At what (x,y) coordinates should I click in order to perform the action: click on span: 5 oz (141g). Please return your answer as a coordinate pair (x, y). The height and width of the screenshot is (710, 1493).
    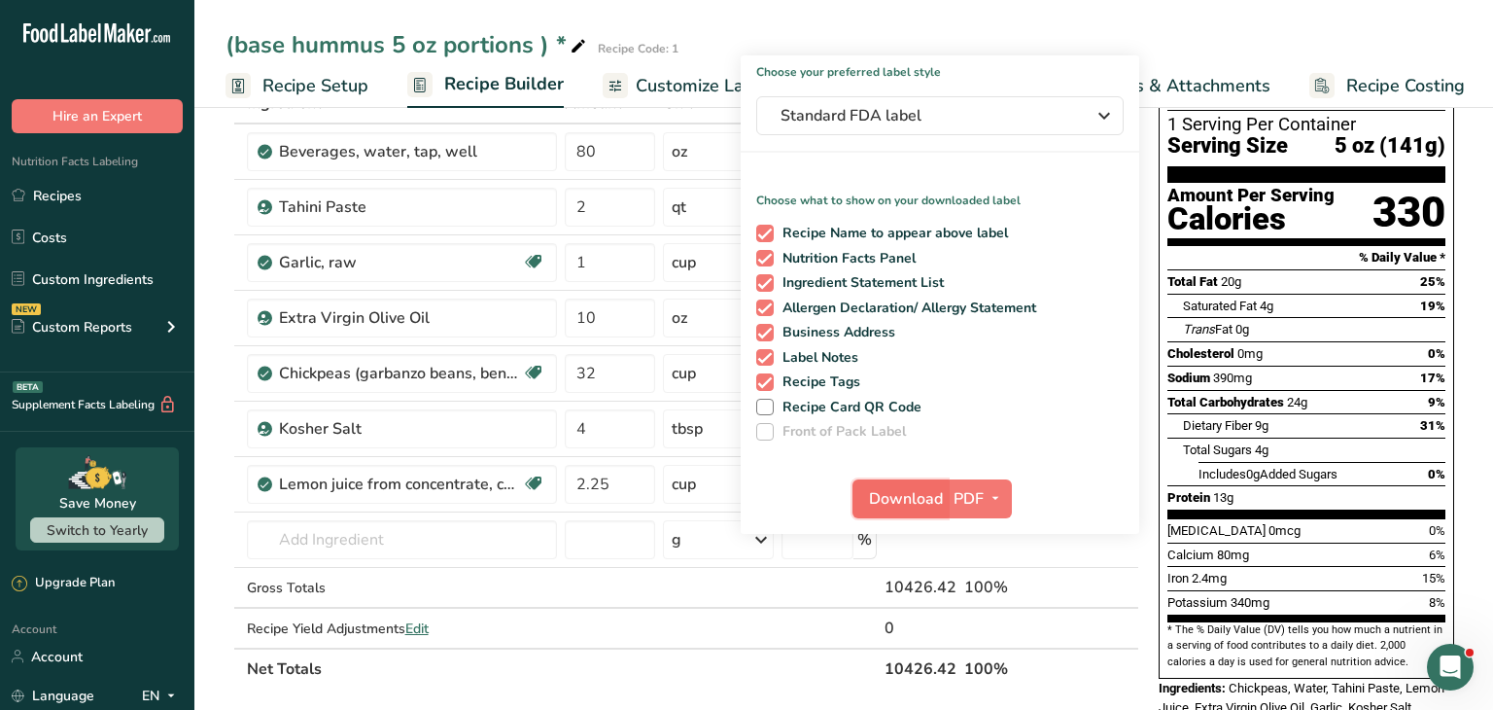
    Looking at the image, I should click on (1390, 146).